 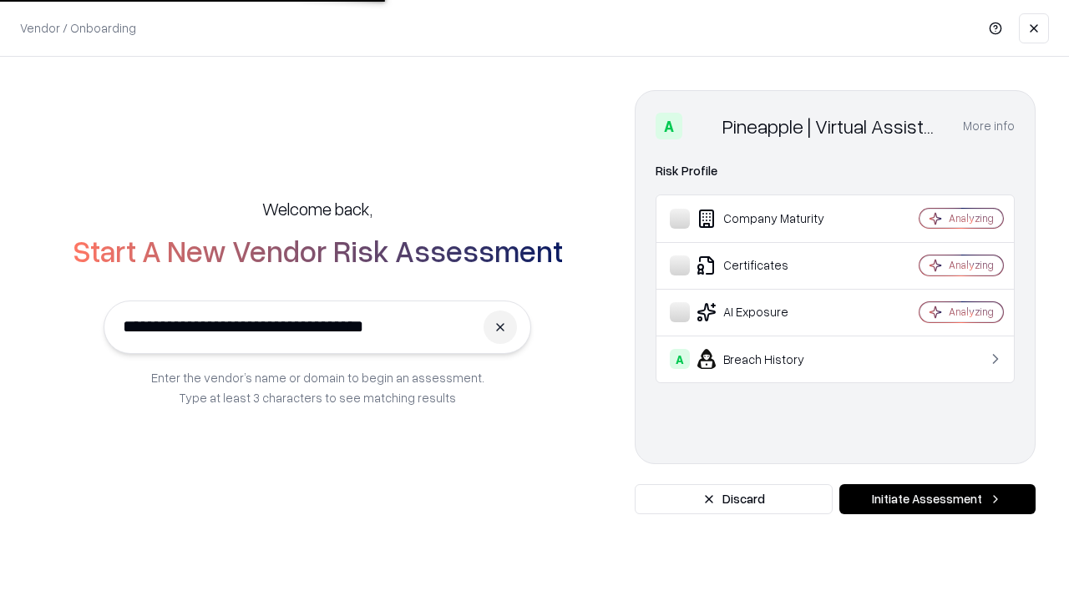 I want to click on p: Enter the vendor’s name or domain to begin an assessment. Type at least 3 characters to see match..., so click(x=317, y=387).